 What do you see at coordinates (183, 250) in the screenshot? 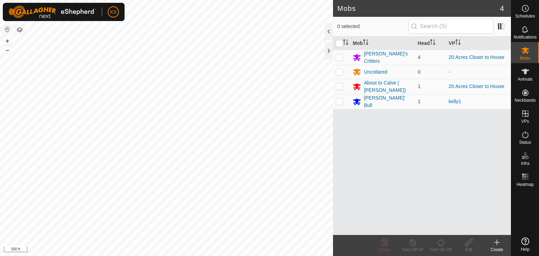
I see `a: Contact Us` at bounding box center [183, 250].